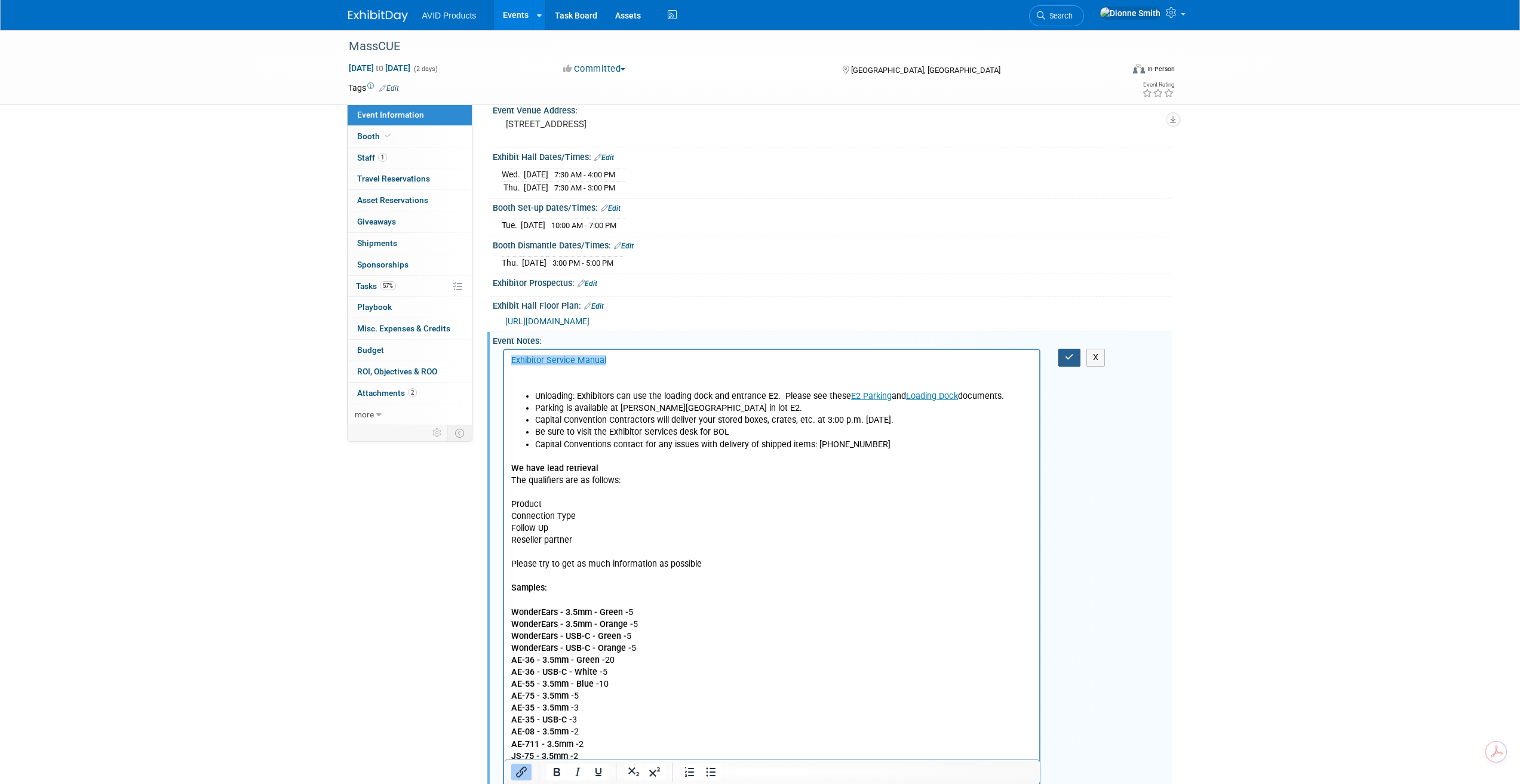 The image size is (1520, 784). What do you see at coordinates (41, 430) in the screenshot?
I see `b: AE-215 - 3.5mm -` at bounding box center [41, 430].